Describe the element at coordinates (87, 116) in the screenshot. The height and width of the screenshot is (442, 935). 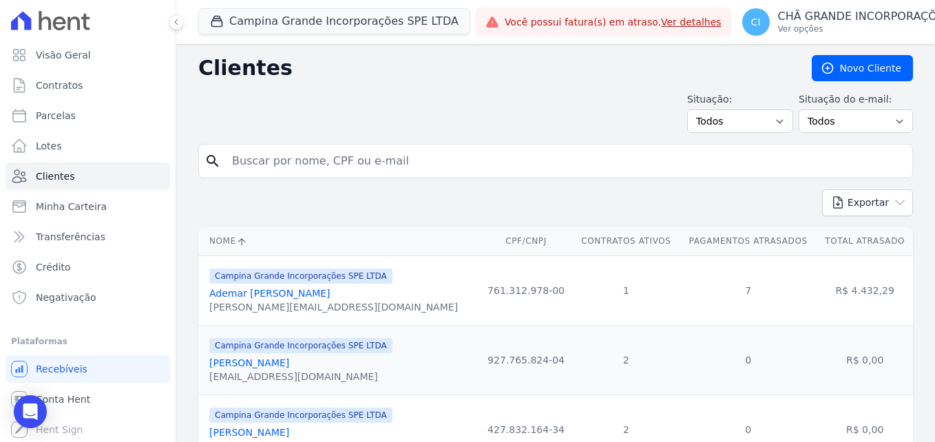
I see `a: Parcelas` at that location.